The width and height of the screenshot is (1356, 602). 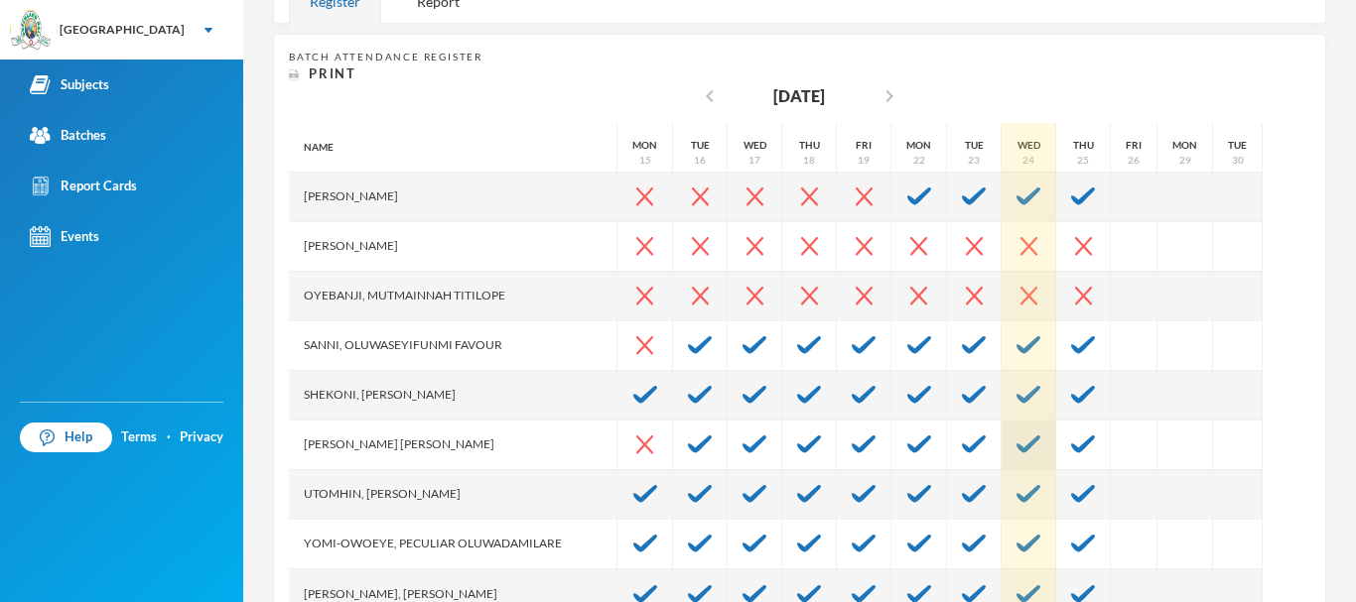 What do you see at coordinates (201, 438) in the screenshot?
I see `a: Privacy` at bounding box center [201, 438].